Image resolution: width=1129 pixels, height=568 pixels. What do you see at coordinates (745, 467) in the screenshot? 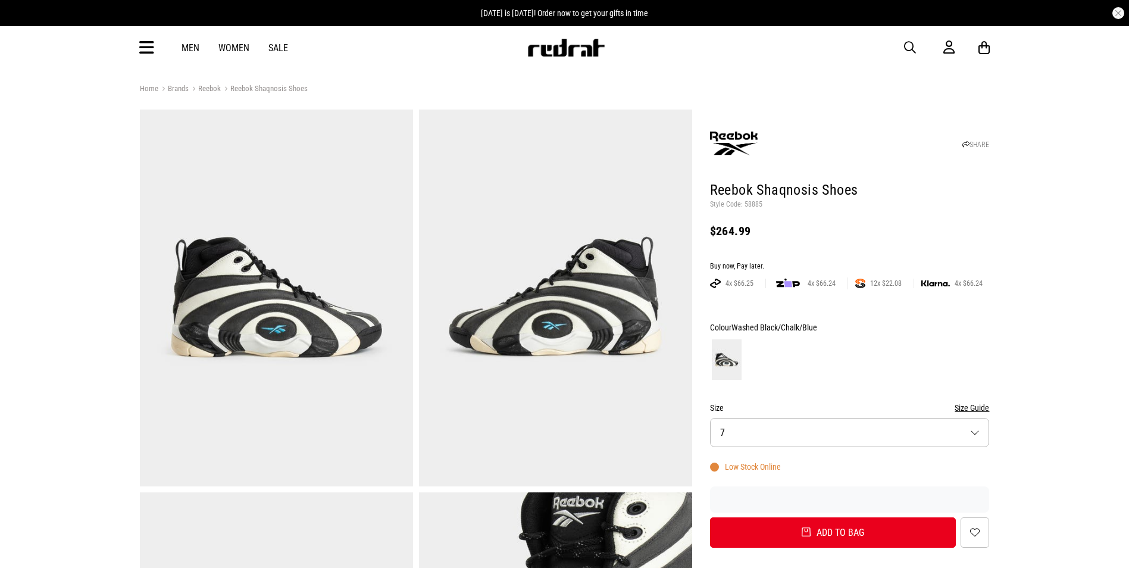
I see `div: Low Stock Online` at bounding box center [745, 467].